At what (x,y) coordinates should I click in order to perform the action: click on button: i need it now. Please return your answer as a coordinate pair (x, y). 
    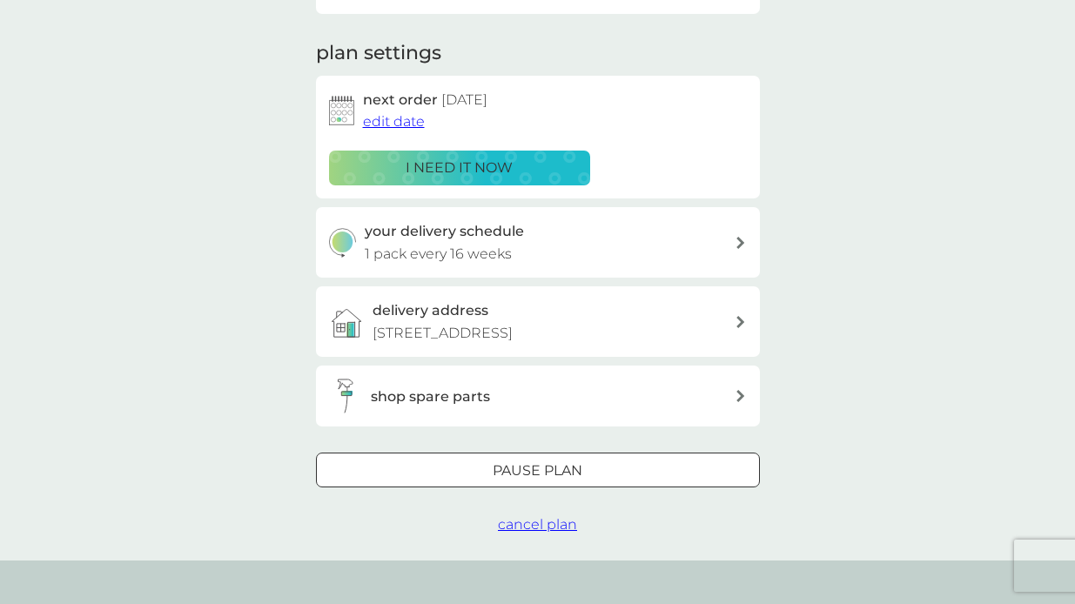
    Looking at the image, I should click on (459, 168).